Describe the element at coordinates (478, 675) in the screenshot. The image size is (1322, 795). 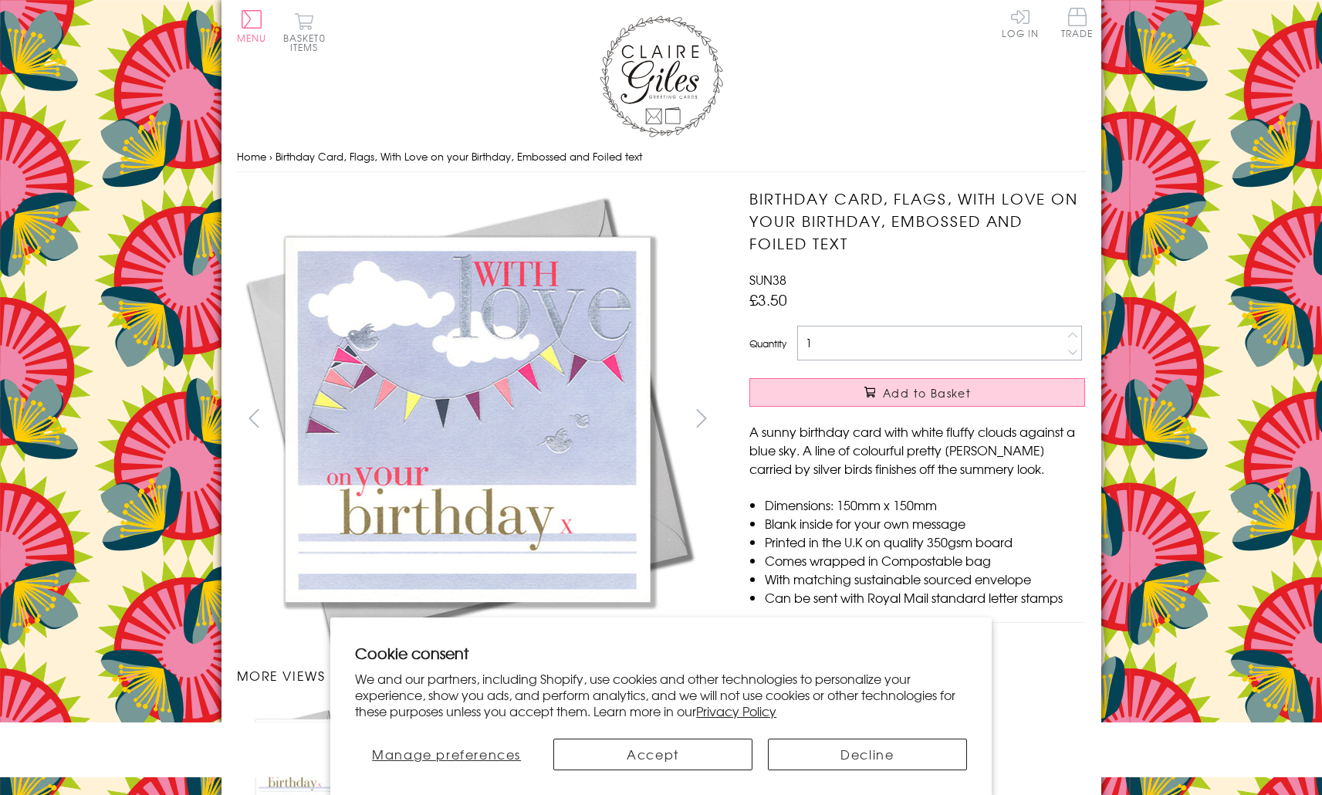
I see `h3: More views` at that location.